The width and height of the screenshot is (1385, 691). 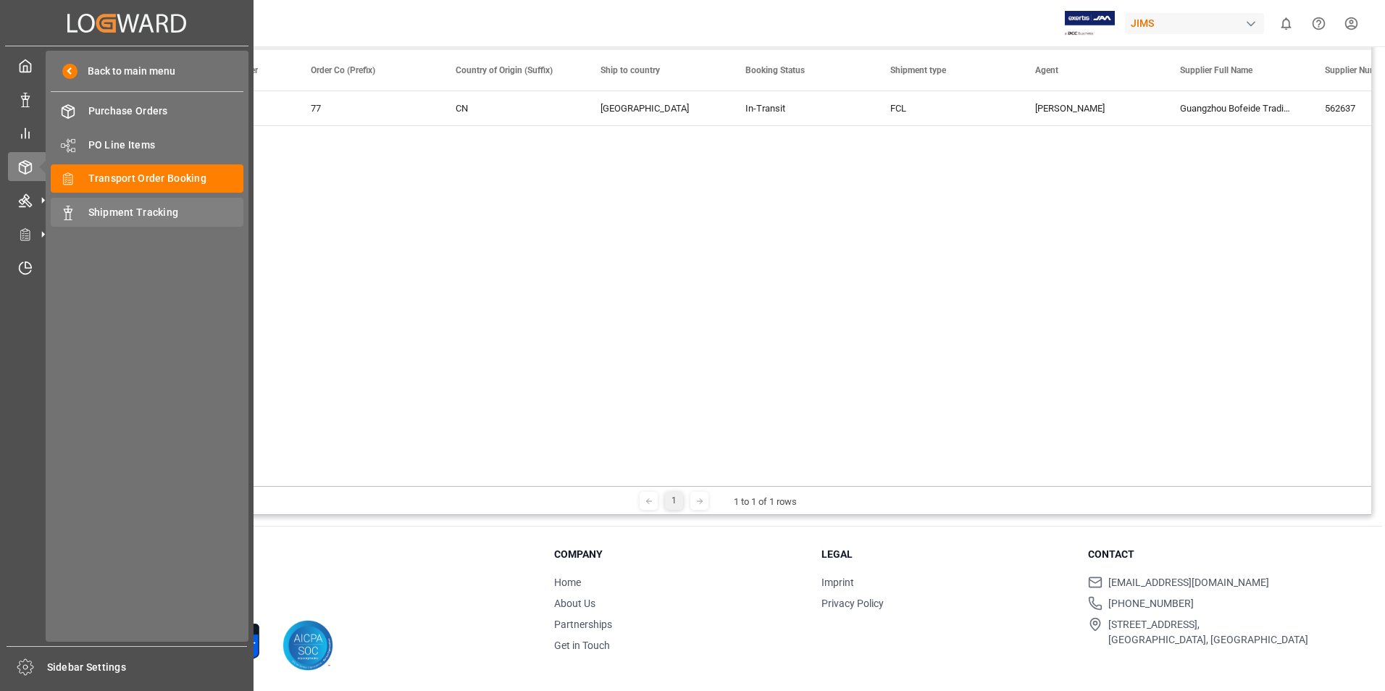 What do you see at coordinates (582, 645) in the screenshot?
I see `a: Get in Touch` at bounding box center [582, 645].